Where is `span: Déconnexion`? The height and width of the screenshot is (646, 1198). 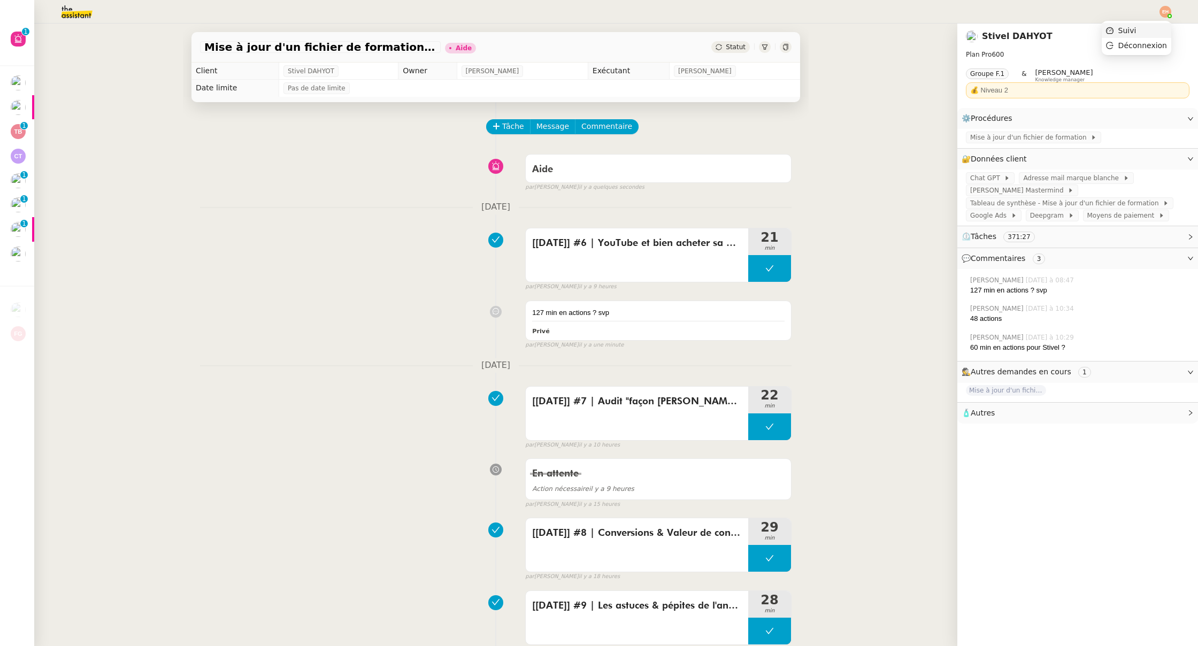
span: Déconnexion is located at coordinates (1143, 45).